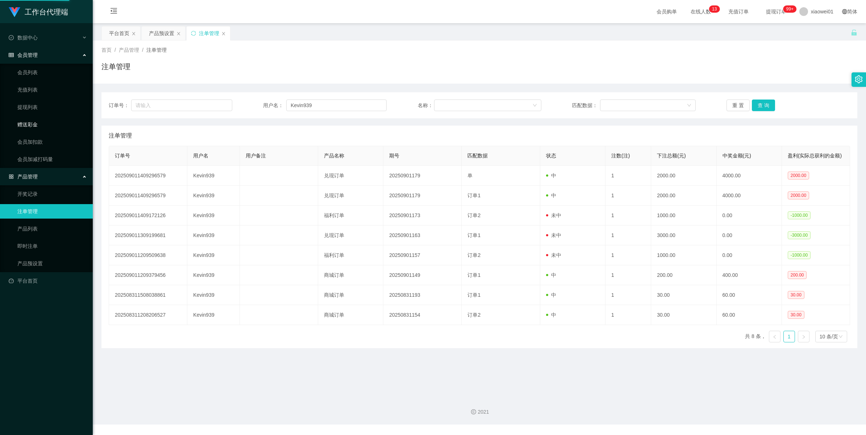  Describe the element at coordinates (38, 12) in the screenshot. I see `a: 工作台代理端` at that location.